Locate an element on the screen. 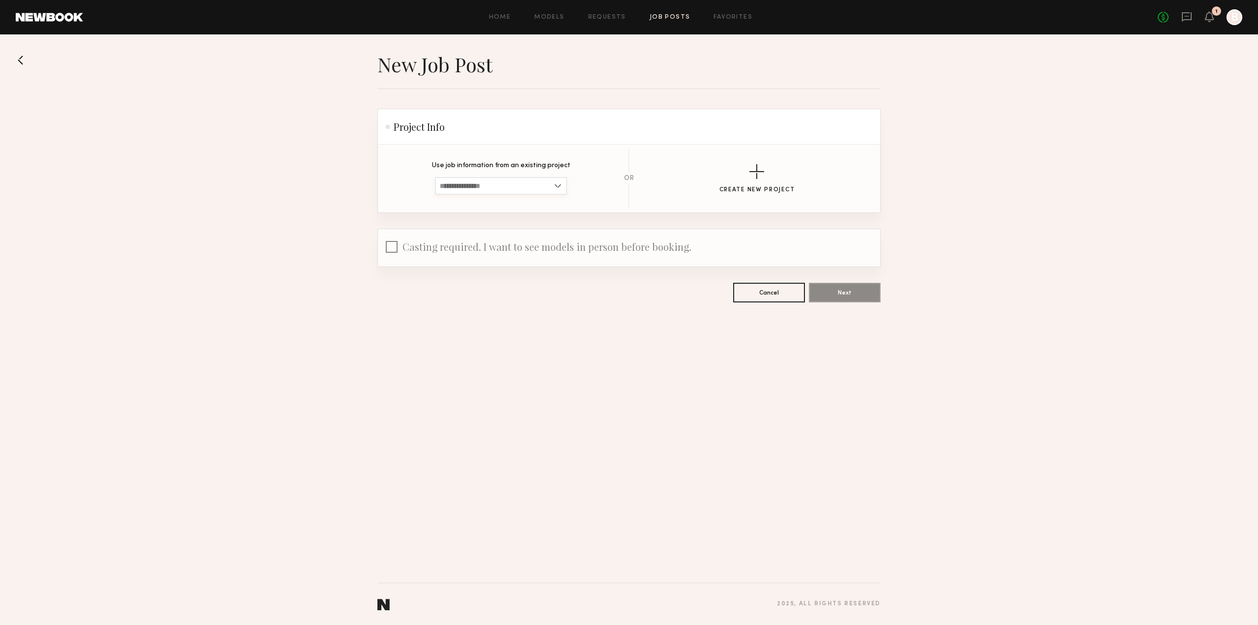 This screenshot has height=625, width=1258. button: Next is located at coordinates (845, 292).